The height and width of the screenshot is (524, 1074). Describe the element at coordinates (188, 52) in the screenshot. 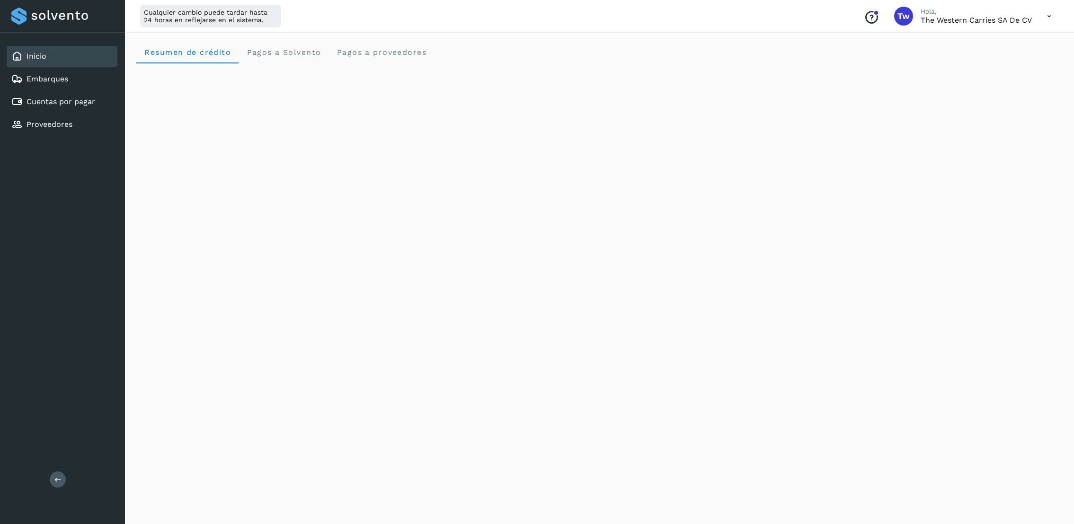

I see `span: Resumen de crédito` at that location.